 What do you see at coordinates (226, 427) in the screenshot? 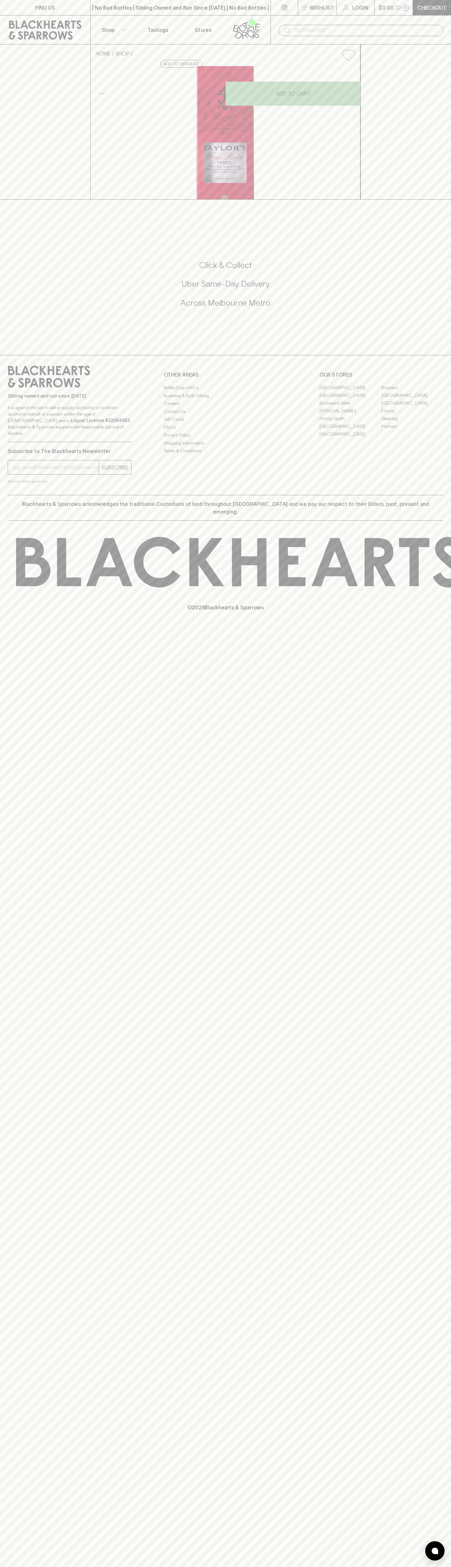
I see `a: FAQ's` at bounding box center [226, 427].